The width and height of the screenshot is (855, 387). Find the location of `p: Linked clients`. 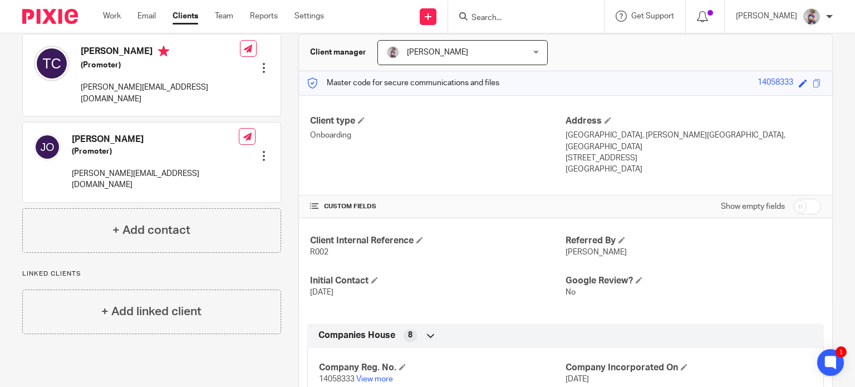

p: Linked clients is located at coordinates (151, 274).